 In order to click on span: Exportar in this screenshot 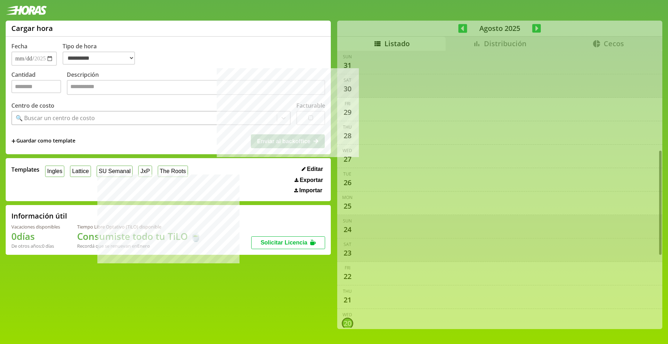, I will do `click(311, 180)`.